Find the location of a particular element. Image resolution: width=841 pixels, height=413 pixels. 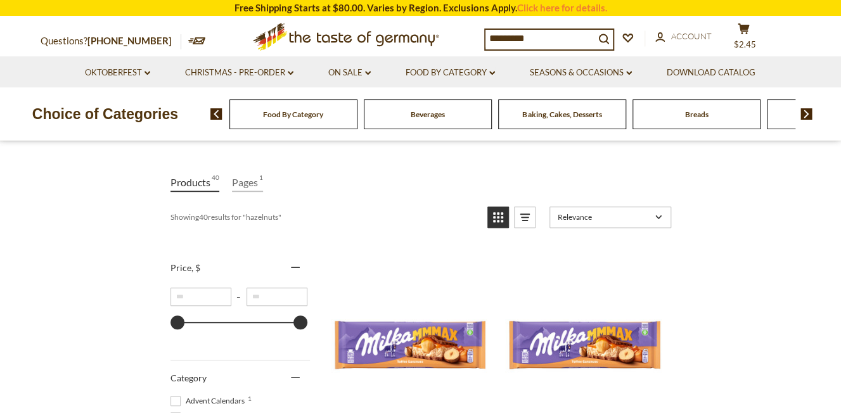

input: Maximum value is located at coordinates (277, 297).